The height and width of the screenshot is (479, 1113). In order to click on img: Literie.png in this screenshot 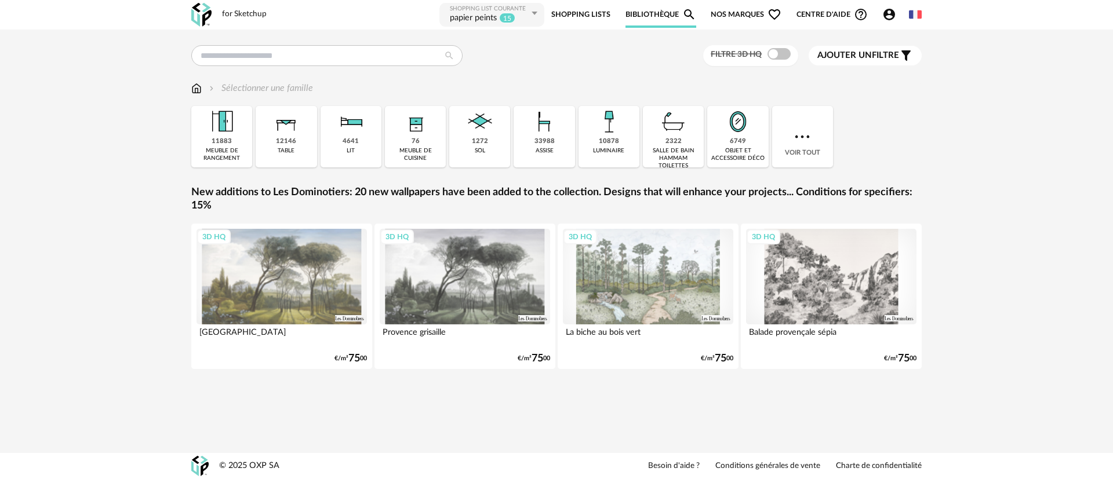, I will do `click(351, 122)`.